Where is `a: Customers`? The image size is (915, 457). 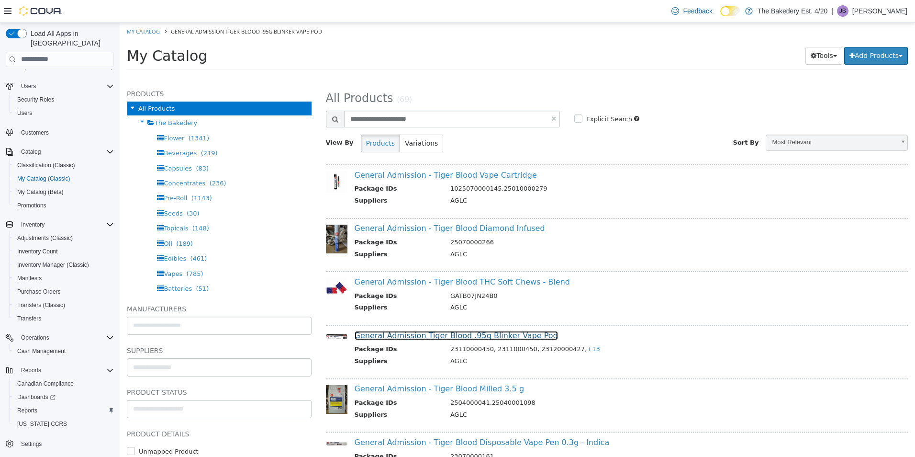
a: Customers is located at coordinates (35, 133).